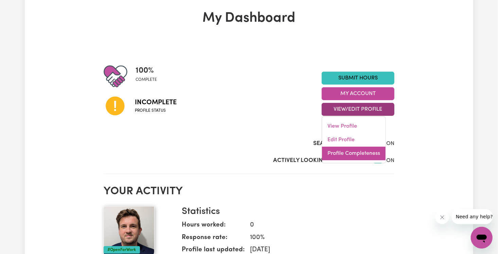 This screenshot has width=498, height=254. What do you see at coordinates (317, 225) in the screenshot?
I see `dd: 0` at bounding box center [317, 225].